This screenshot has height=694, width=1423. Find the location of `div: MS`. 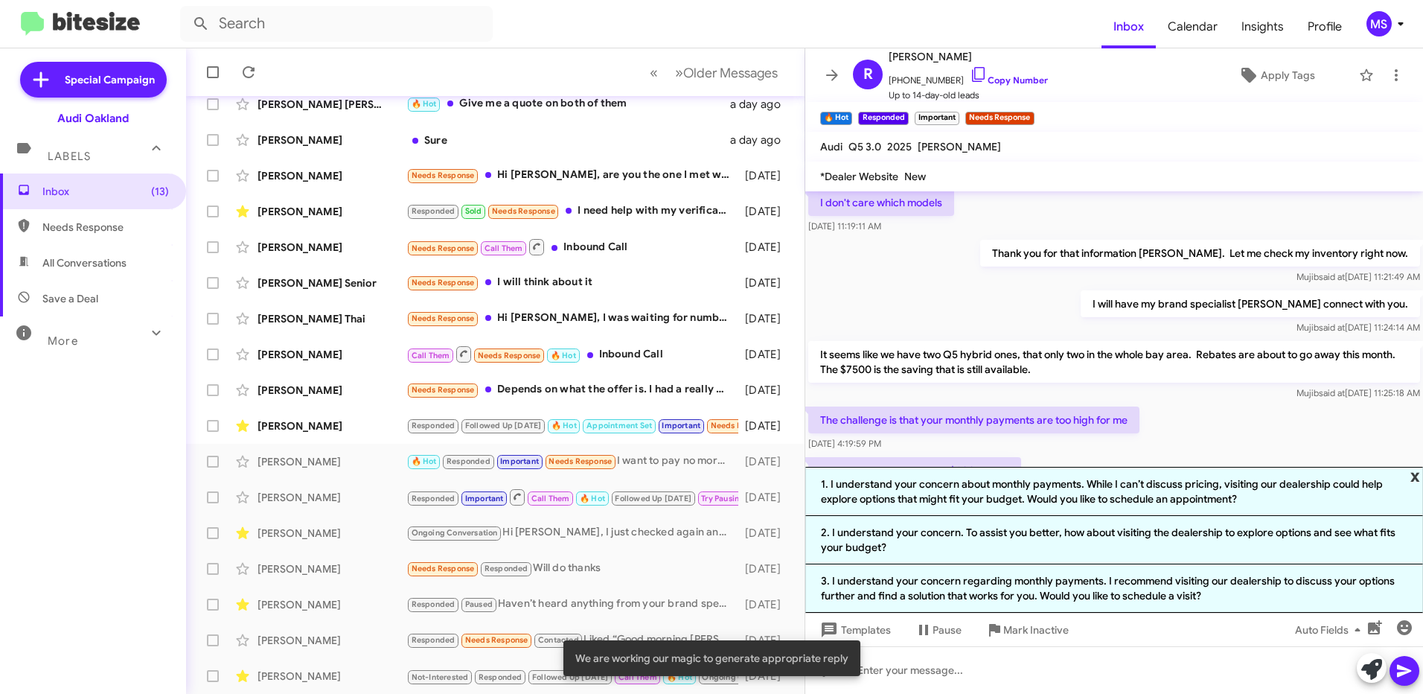

div: MS is located at coordinates (1379, 24).